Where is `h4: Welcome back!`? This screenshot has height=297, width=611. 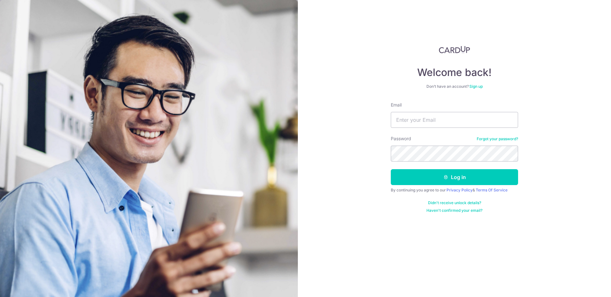
h4: Welcome back! is located at coordinates (455, 73).